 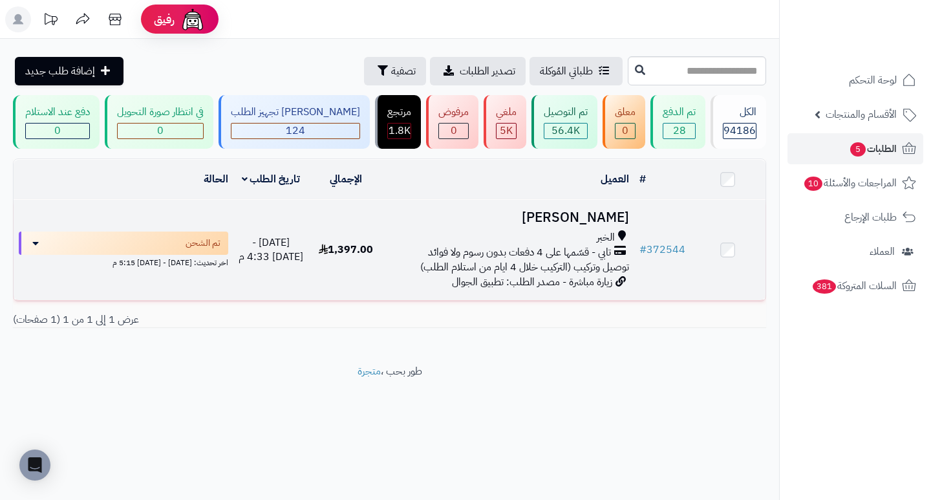 What do you see at coordinates (862, 114) in the screenshot?
I see `span: الأقسام والمنتجات` at bounding box center [862, 114].